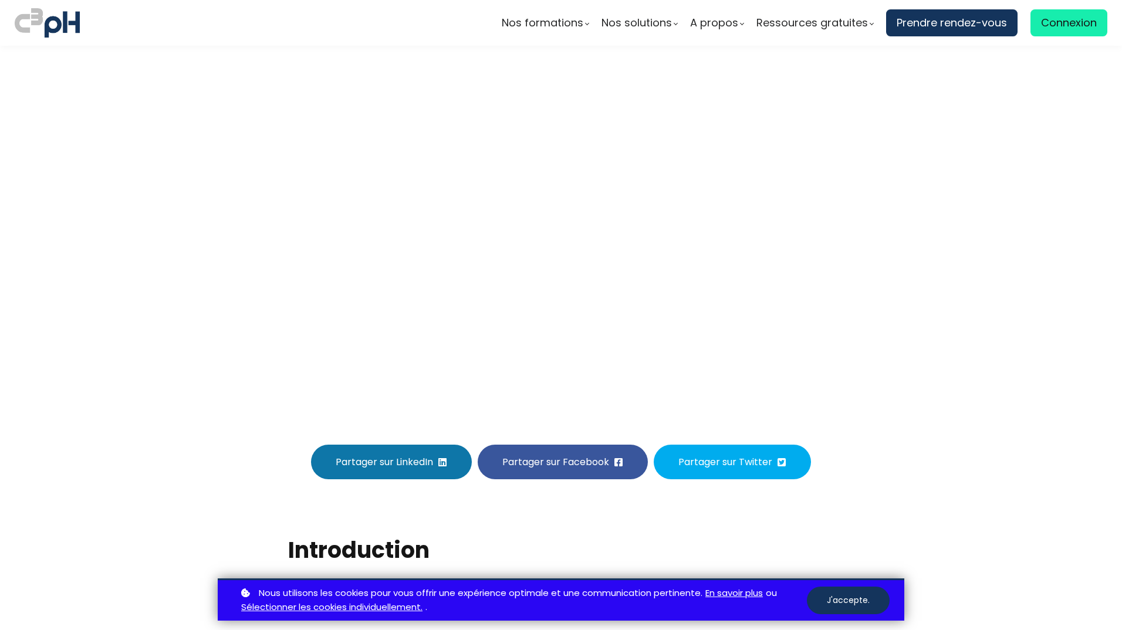 Image resolution: width=1122 pixels, height=630 pixels. Describe the element at coordinates (1069, 23) in the screenshot. I see `span: Connexion` at that location.